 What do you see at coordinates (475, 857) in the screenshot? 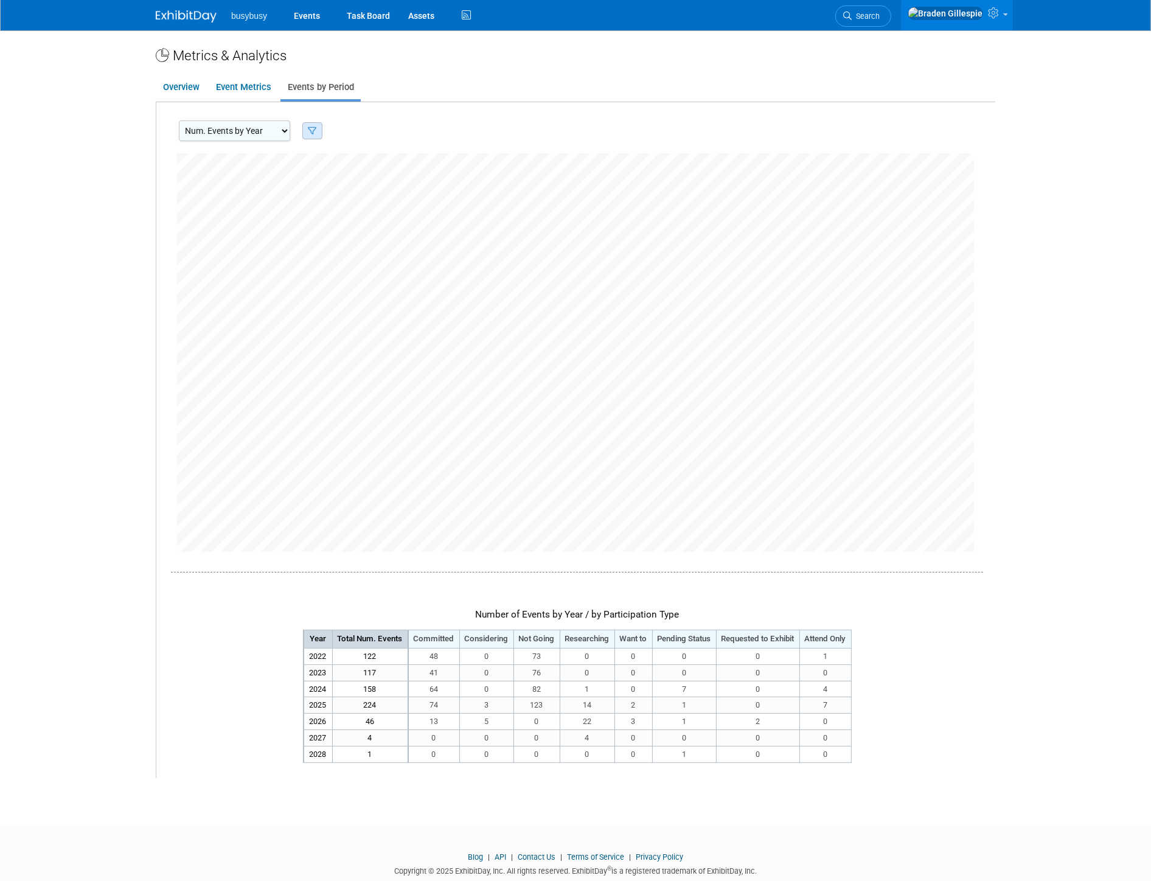
I see `a: Blog` at bounding box center [475, 857].